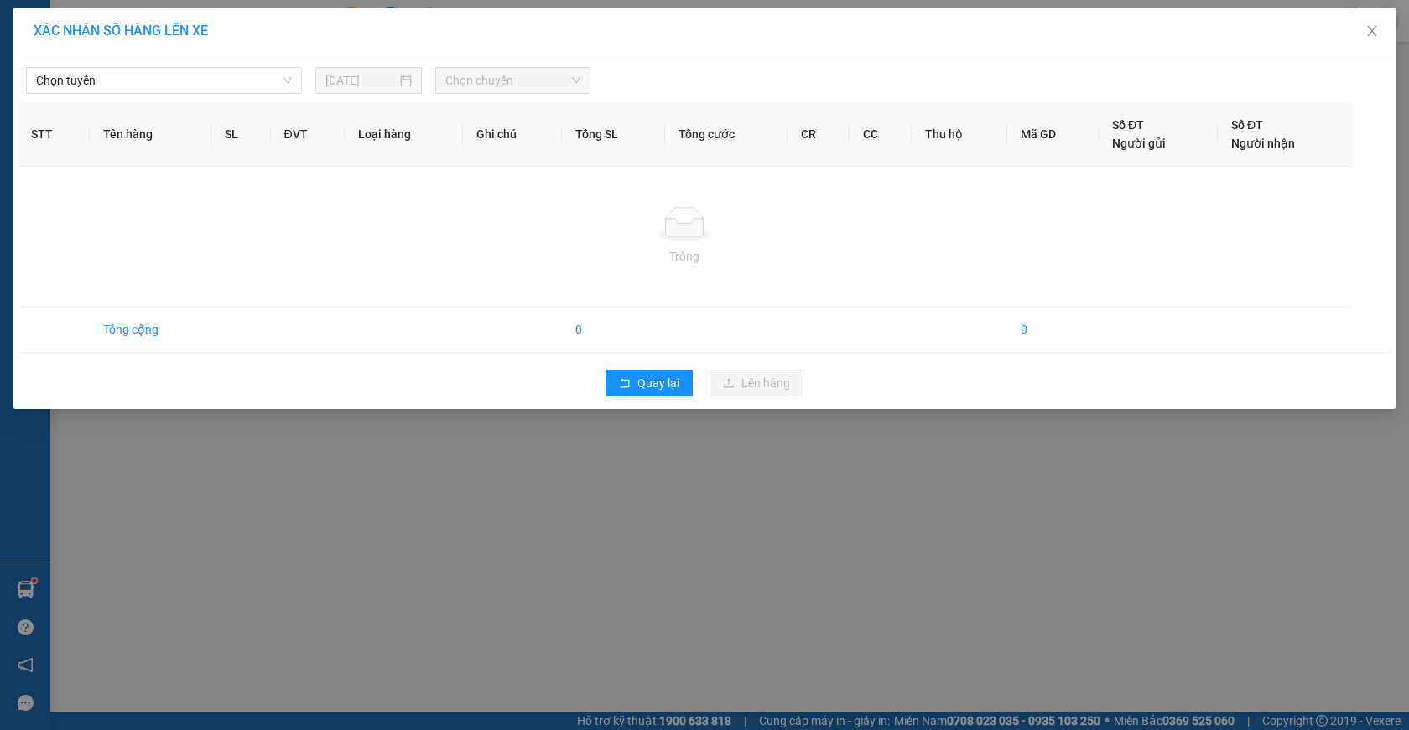 The width and height of the screenshot is (1409, 730). Describe the element at coordinates (81, 44) in the screenshot. I see `div: hoàng oanh` at that location.